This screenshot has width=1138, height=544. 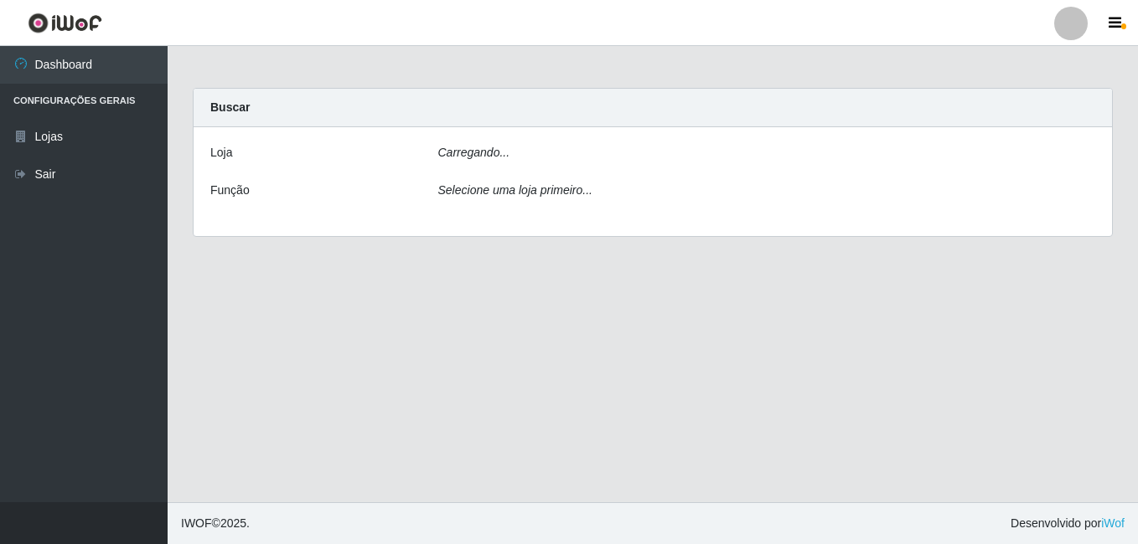 What do you see at coordinates (1112, 524) in the screenshot?
I see `a: iWof` at bounding box center [1112, 524].